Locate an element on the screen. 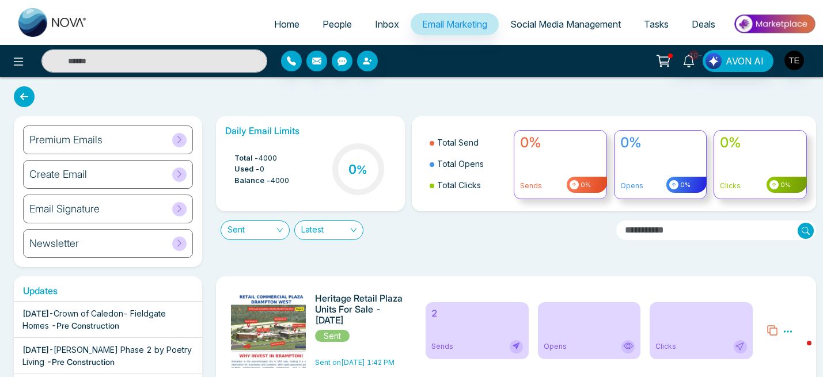 The height and width of the screenshot is (377, 823). a: Tasks is located at coordinates (656, 24).